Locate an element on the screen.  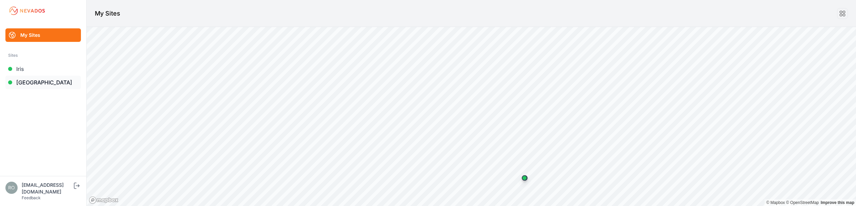
canvas: Map is located at coordinates (471, 117).